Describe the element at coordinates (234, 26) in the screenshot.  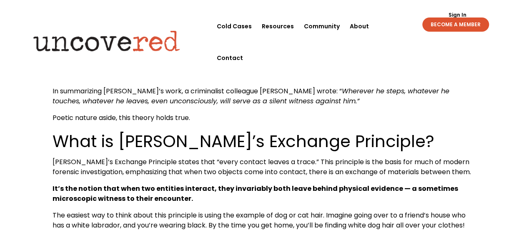
I see `a: Cold Cases` at that location.